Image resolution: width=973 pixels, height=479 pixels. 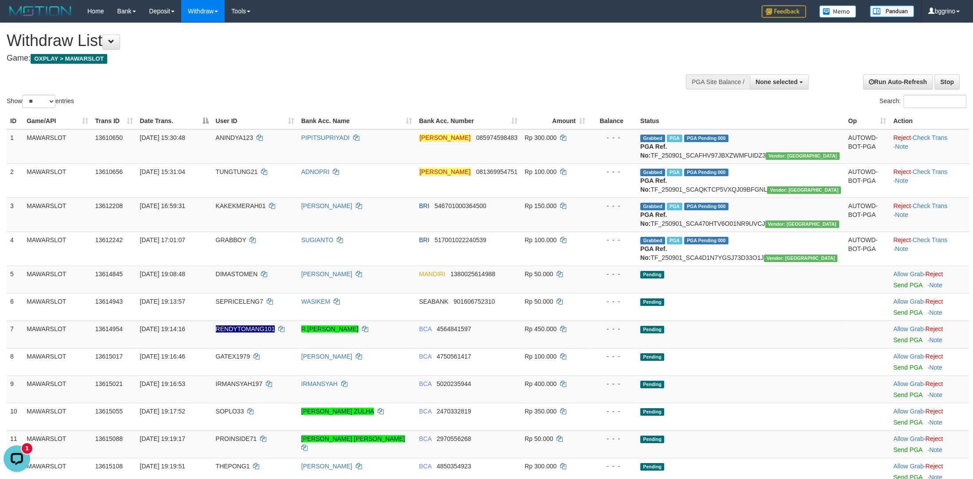 What do you see at coordinates (15, 121) in the screenshot?
I see `th: ID` at bounding box center [15, 121].